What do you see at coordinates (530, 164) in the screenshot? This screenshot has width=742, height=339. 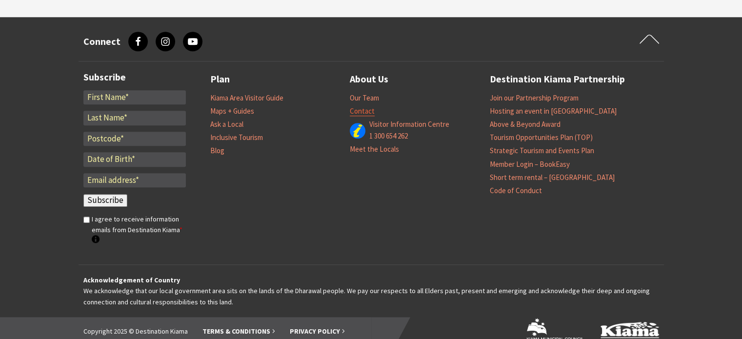 I see `a: Member Login – BookEasy` at bounding box center [530, 164].